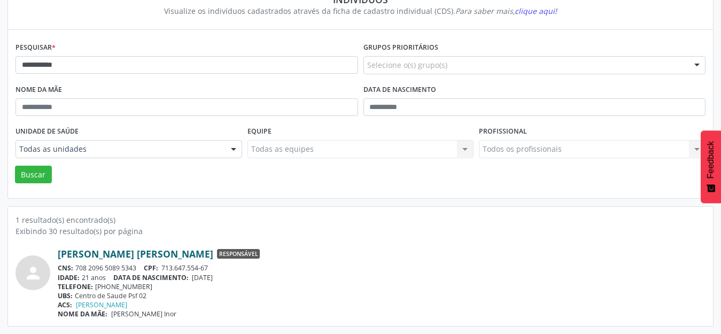 This screenshot has height=334, width=721. What do you see at coordinates (35, 48) in the screenshot?
I see `label: Pesquisar` at bounding box center [35, 48].